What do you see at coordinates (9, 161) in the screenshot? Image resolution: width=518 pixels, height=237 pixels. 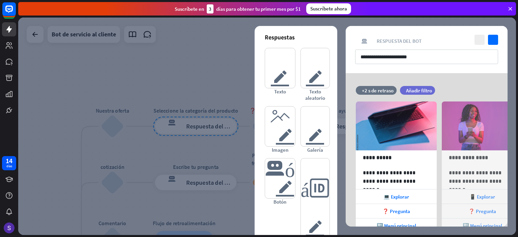 I see `font: 14` at bounding box center [9, 161].